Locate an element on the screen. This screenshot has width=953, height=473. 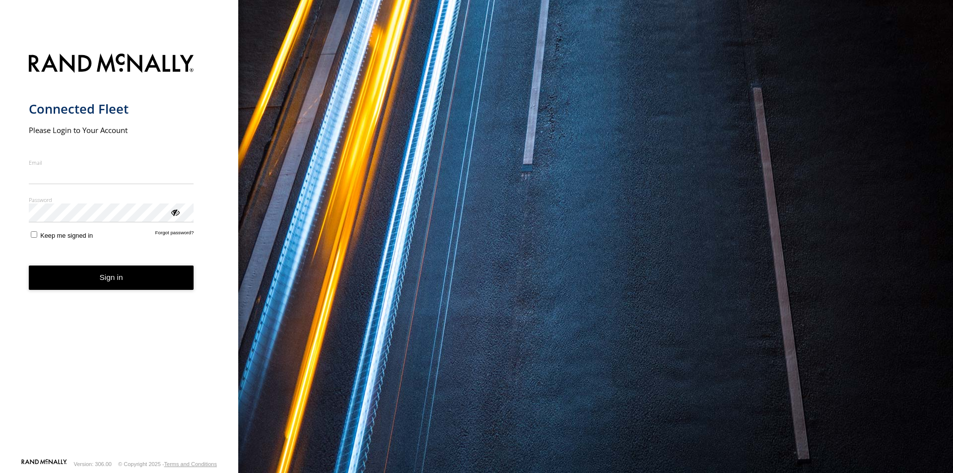
form: main is located at coordinates (119, 253).